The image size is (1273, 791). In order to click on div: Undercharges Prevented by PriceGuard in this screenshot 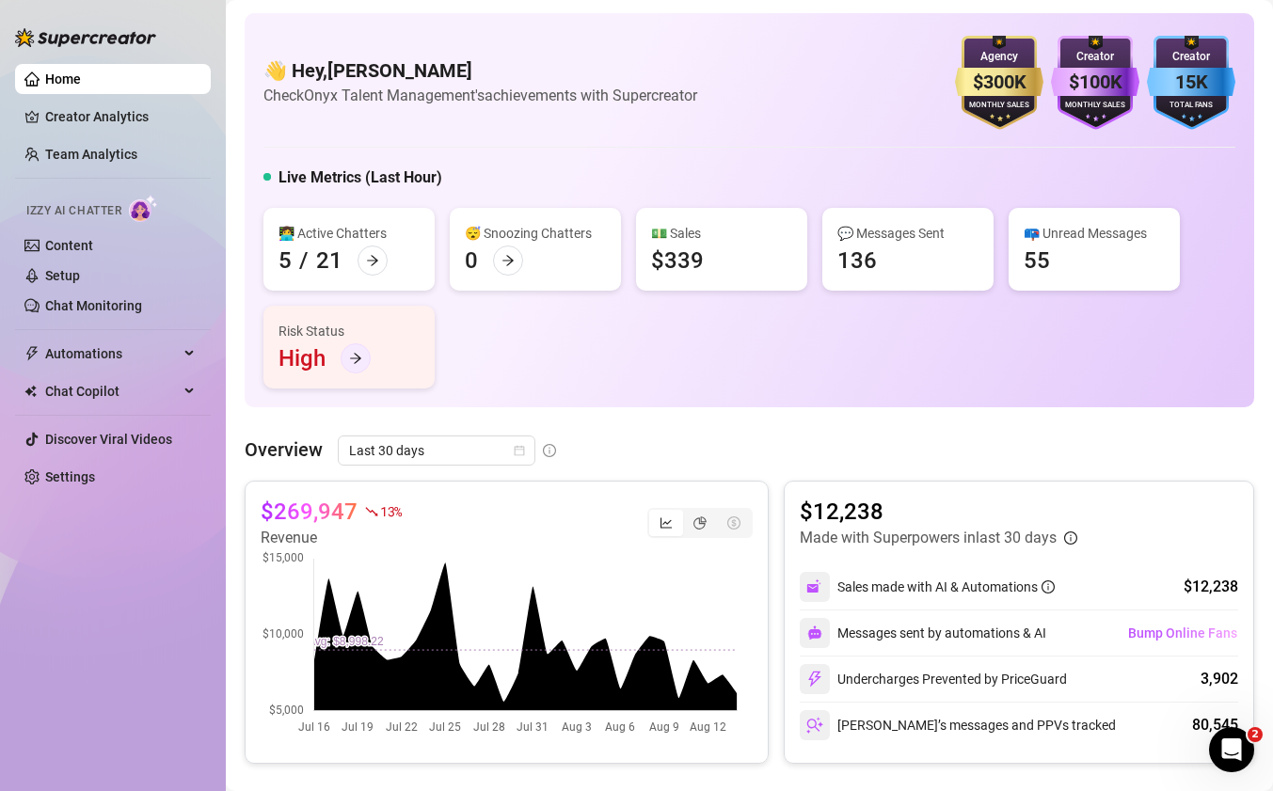, I will do `click(934, 679)`.